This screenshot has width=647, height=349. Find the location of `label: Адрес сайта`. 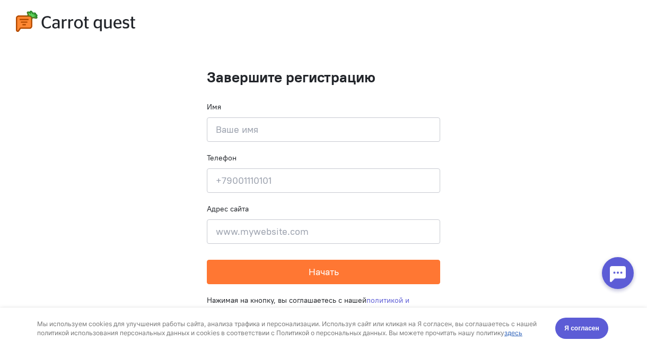

label: Адрес сайта is located at coordinates (228, 208).